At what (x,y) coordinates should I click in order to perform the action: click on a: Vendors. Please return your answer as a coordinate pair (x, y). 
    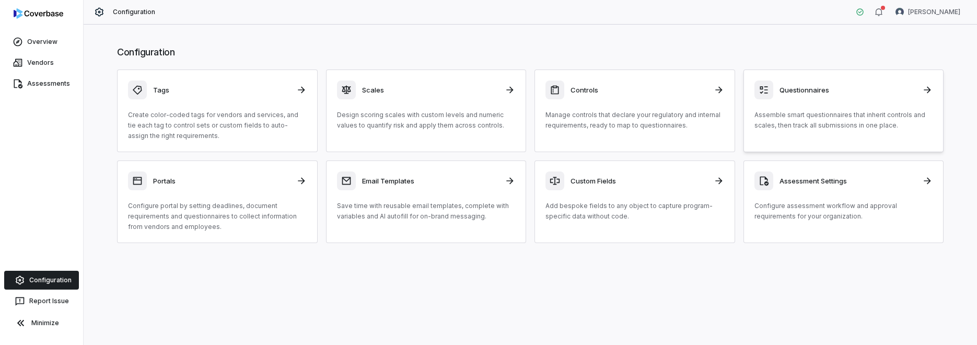
    Looking at the image, I should click on (41, 63).